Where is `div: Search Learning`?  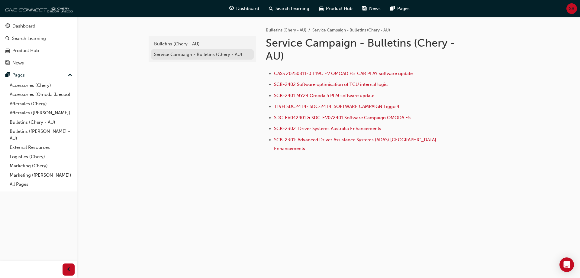 div: Search Learning is located at coordinates (29, 38).